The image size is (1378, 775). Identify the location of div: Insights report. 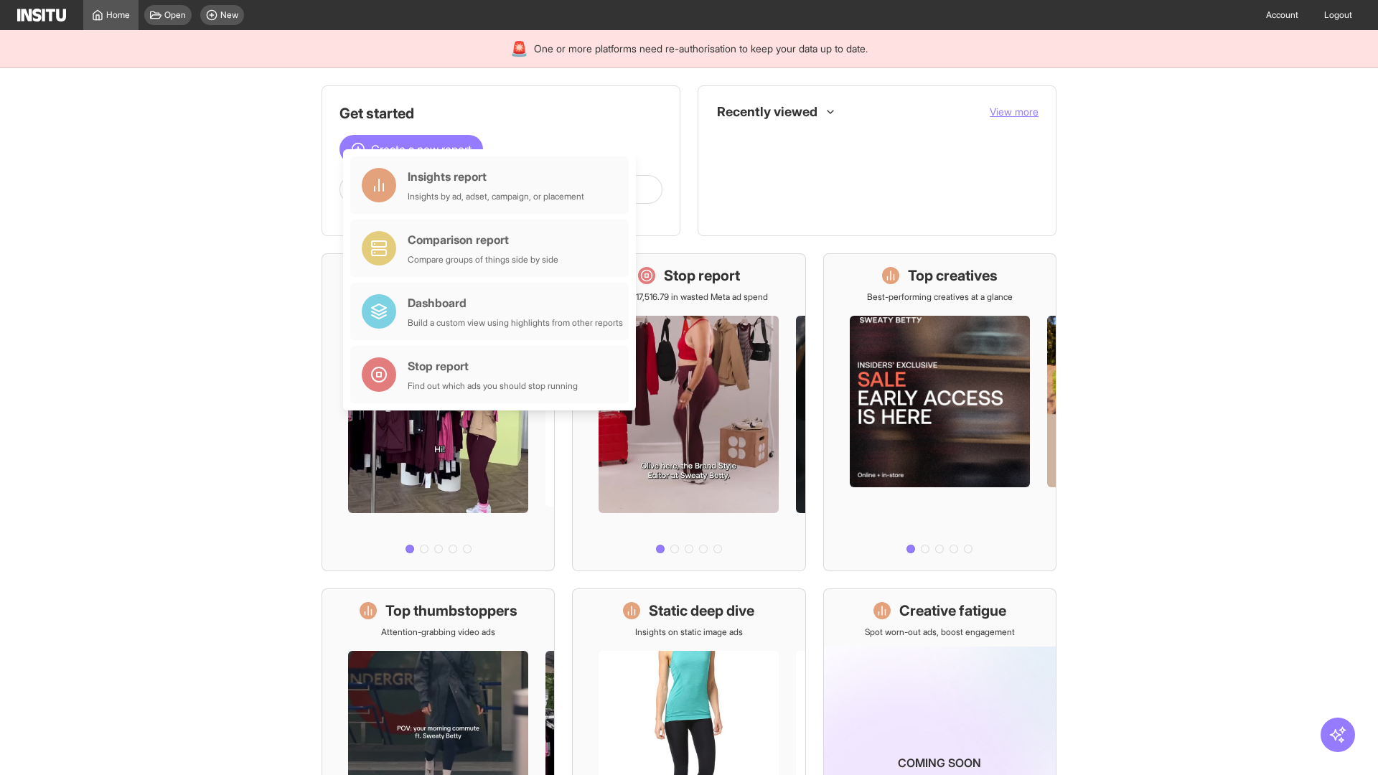
(496, 177).